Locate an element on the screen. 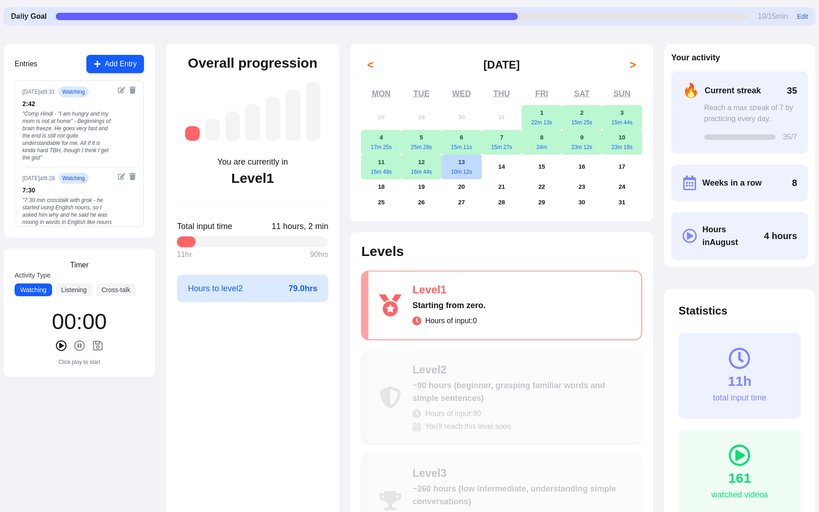 Image resolution: width=819 pixels, height=512 pixels. abbr: August 1, 2025 is located at coordinates (541, 112).